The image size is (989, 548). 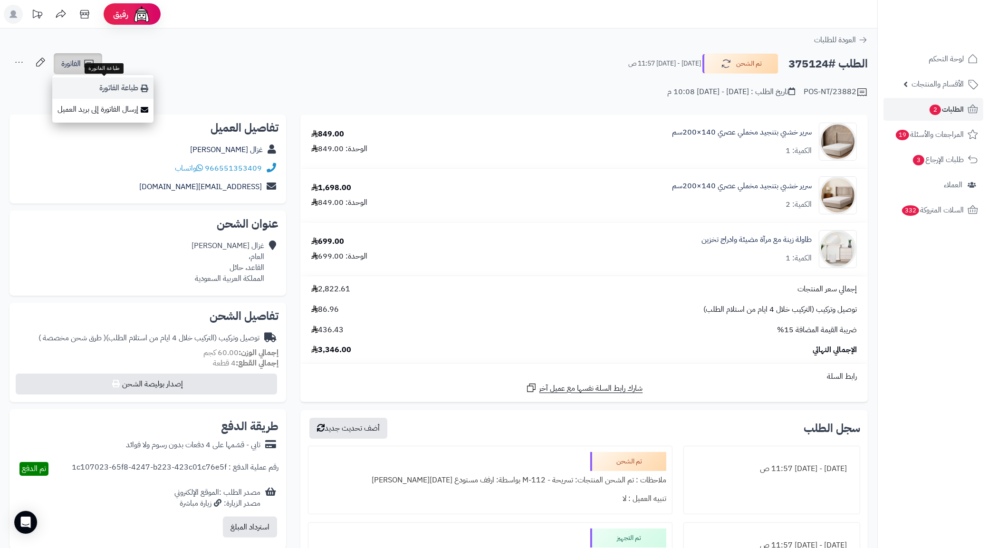 I want to click on span: واتساب, so click(x=189, y=168).